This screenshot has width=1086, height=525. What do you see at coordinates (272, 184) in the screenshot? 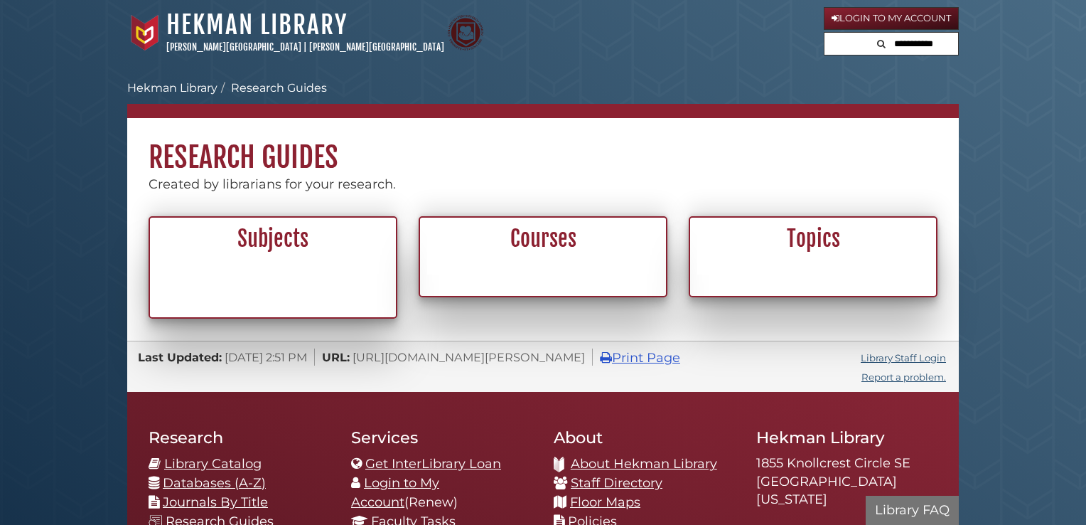
I see `span: Created by librarians for your research.` at bounding box center [272, 184].